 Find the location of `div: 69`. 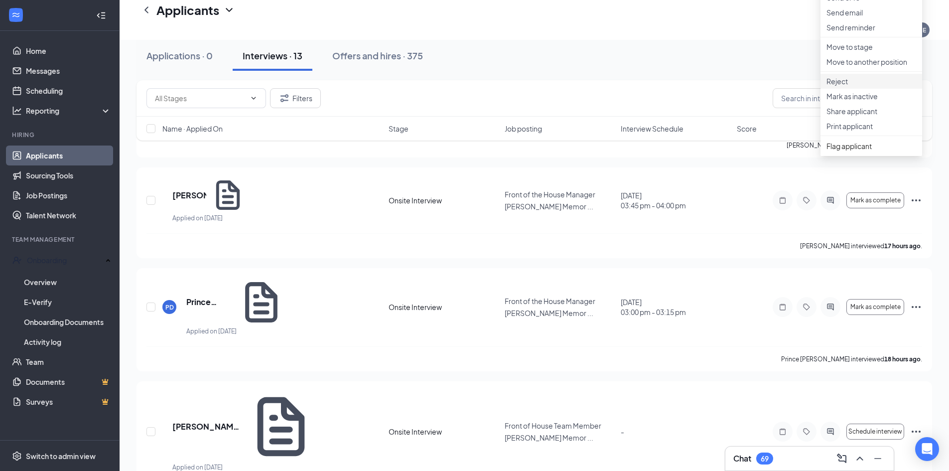

div: 69 is located at coordinates (765, 458).